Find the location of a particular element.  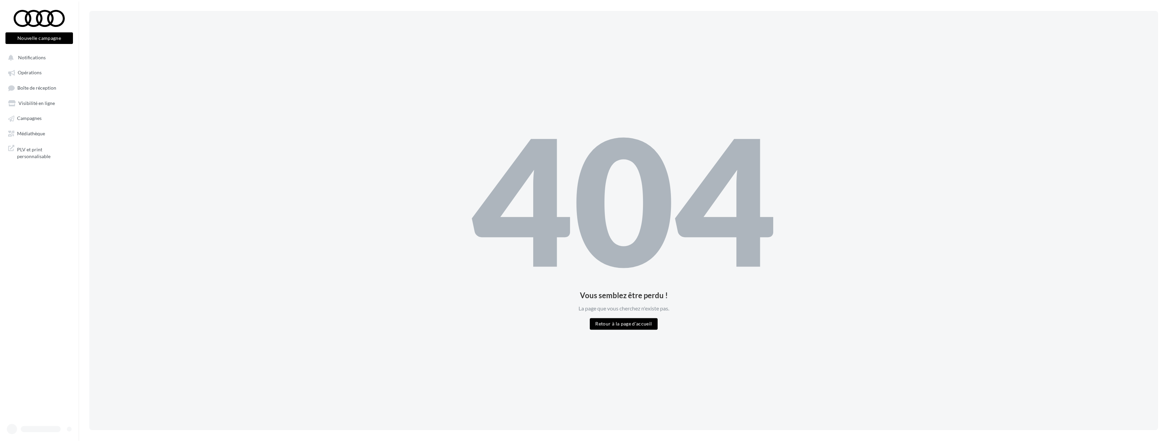

a: PLV et print personnalisable is located at coordinates (39, 152).